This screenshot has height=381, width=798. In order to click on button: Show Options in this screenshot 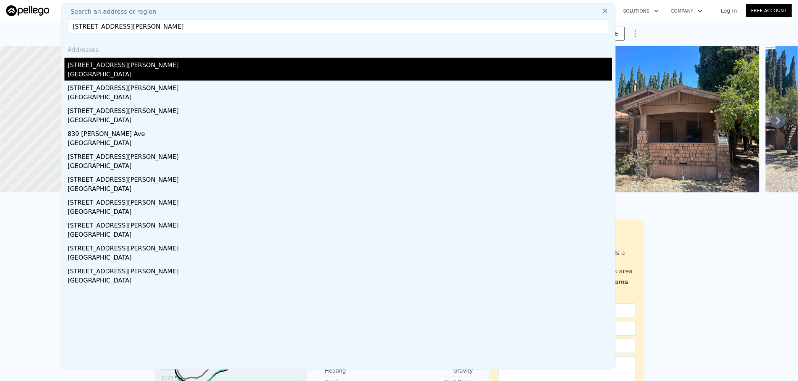, I will do `click(636, 34)`.